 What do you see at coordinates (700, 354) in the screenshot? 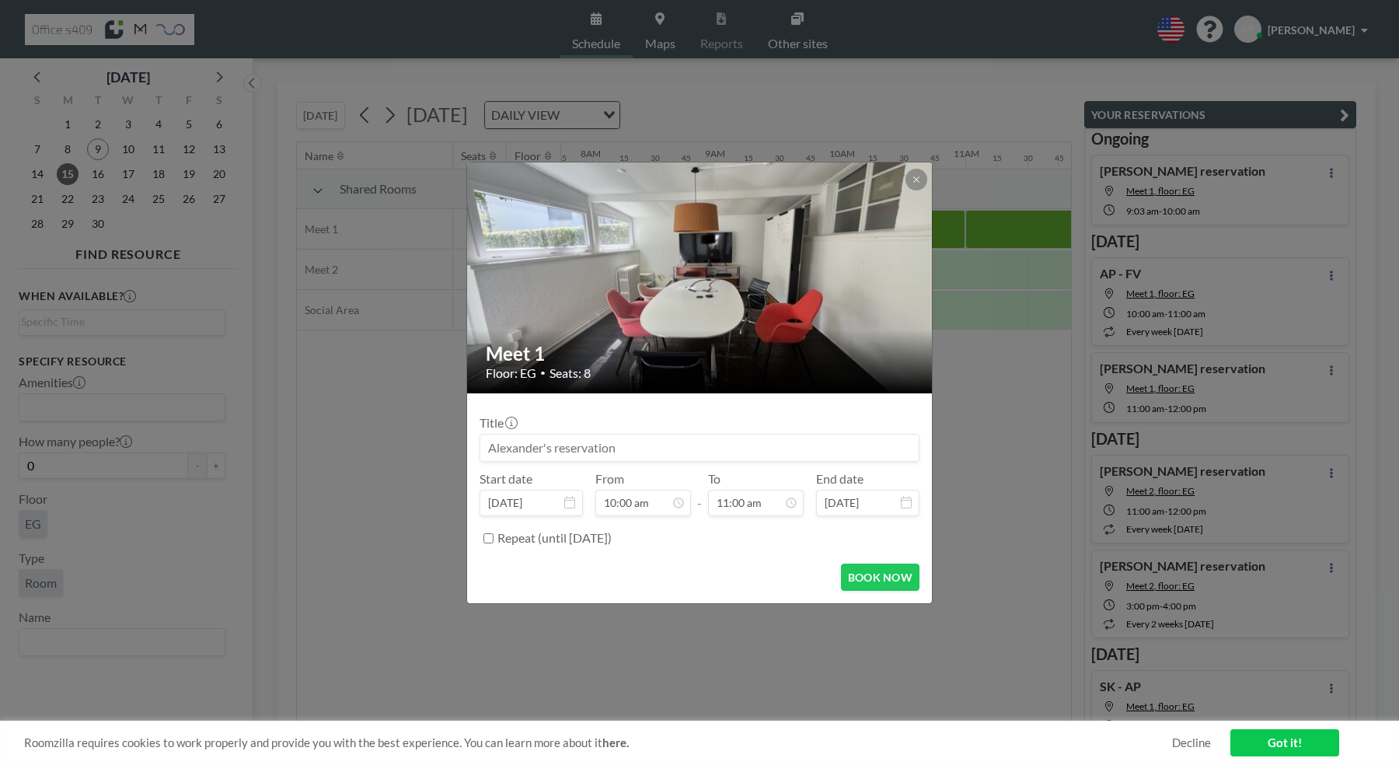
I see `h2: Meet 1` at bounding box center [700, 354].